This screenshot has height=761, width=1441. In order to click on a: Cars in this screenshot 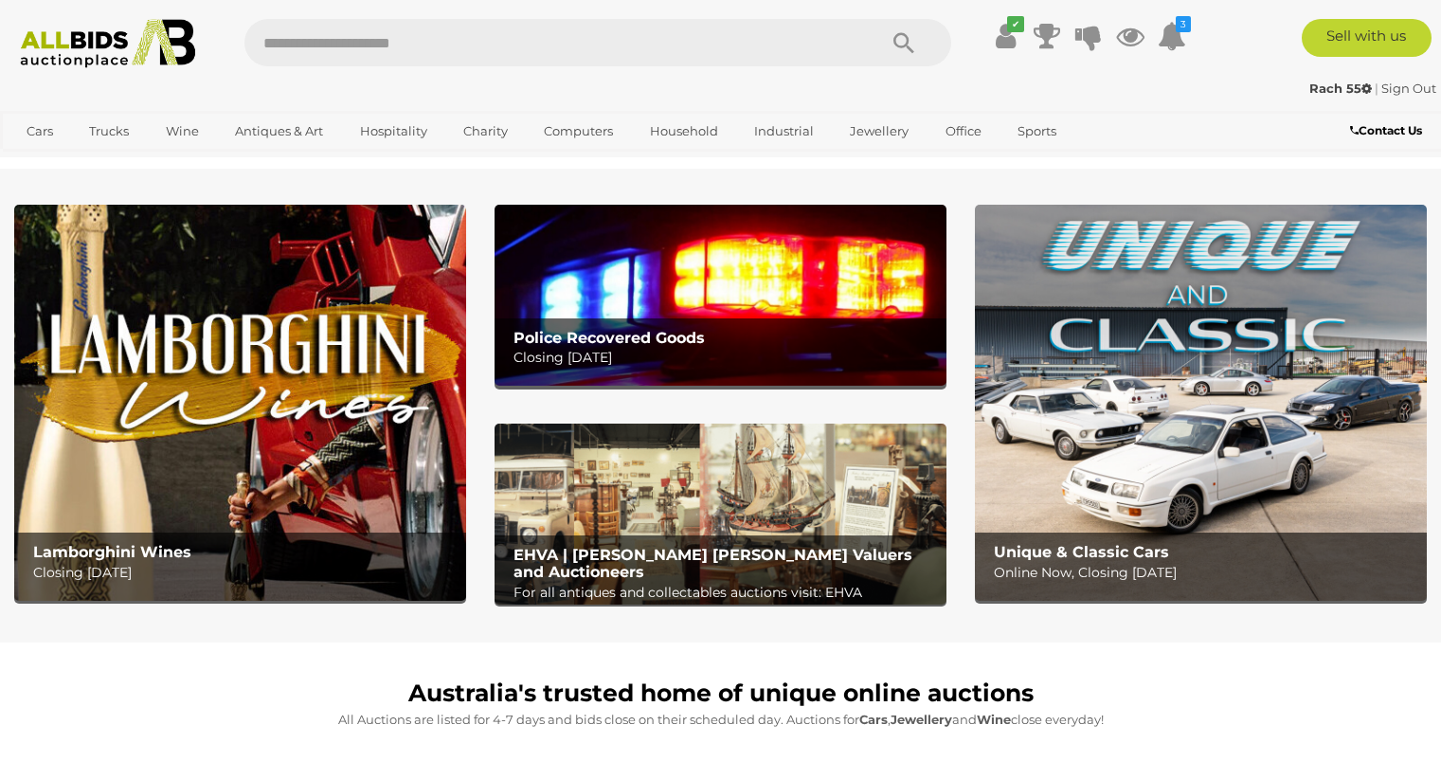, I will do `click(40, 131)`.